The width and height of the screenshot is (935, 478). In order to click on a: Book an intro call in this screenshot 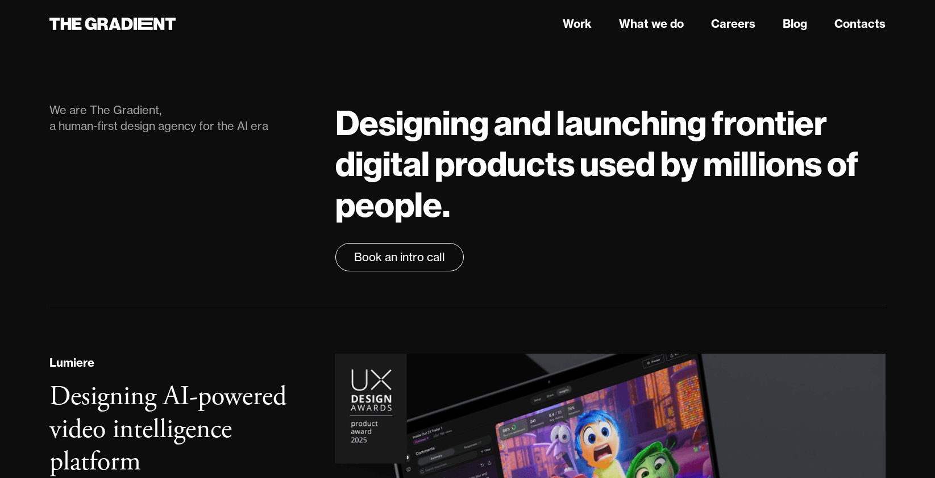, I will do `click(399, 257)`.